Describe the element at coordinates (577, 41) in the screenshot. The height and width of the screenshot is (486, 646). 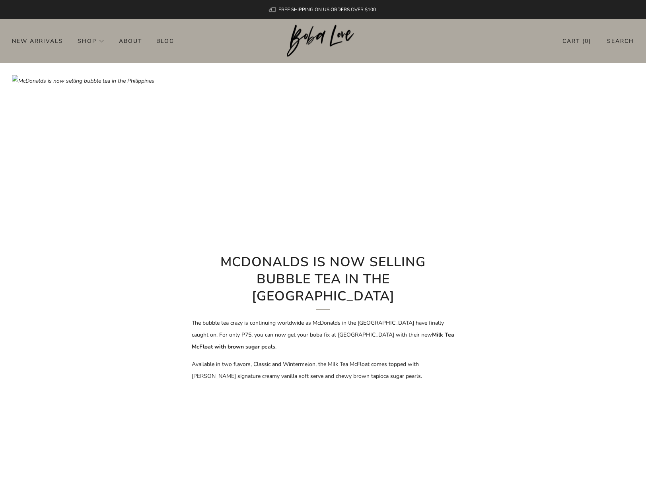
I see `a: Cart` at that location.